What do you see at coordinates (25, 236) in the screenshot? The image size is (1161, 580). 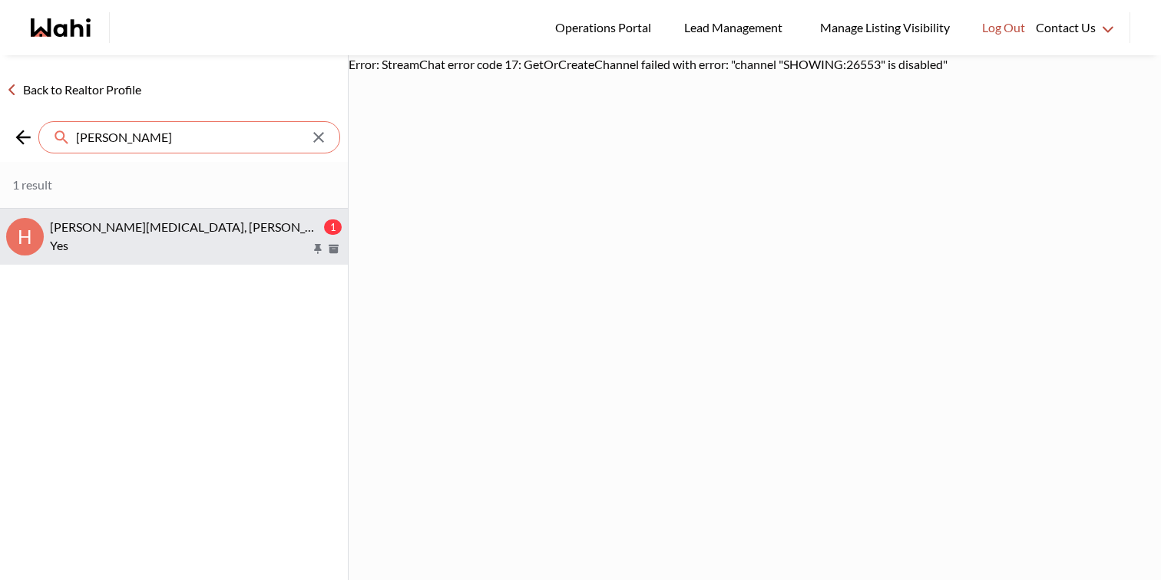 I see `div: H` at bounding box center [25, 236].